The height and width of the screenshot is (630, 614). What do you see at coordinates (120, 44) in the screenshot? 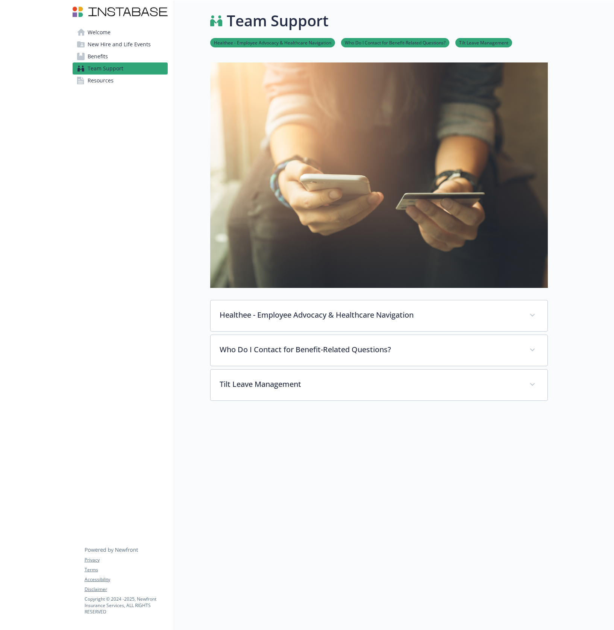
I see `a: New Hire and Life Events` at bounding box center [120, 44].